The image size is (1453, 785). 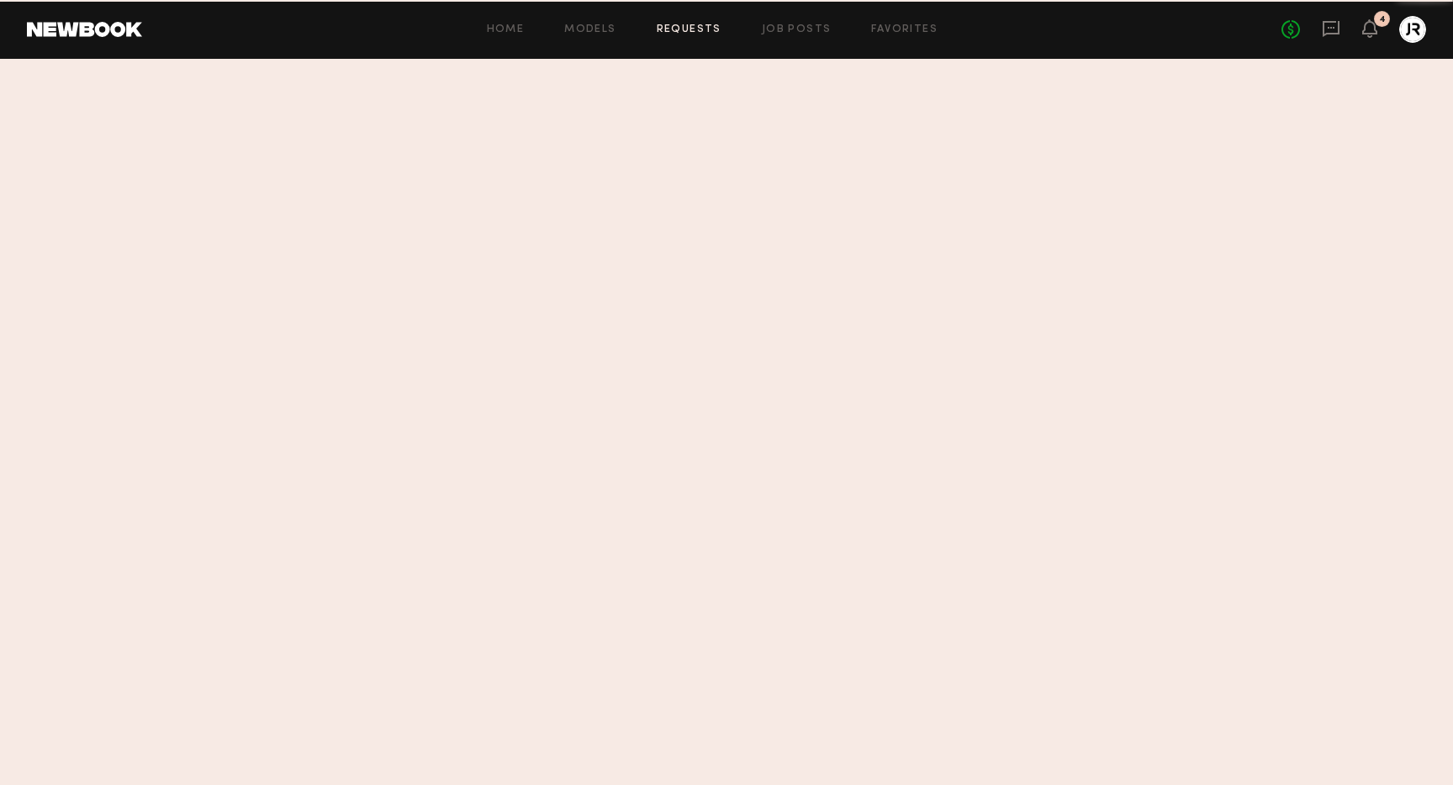 I want to click on a: Job Posts, so click(x=796, y=29).